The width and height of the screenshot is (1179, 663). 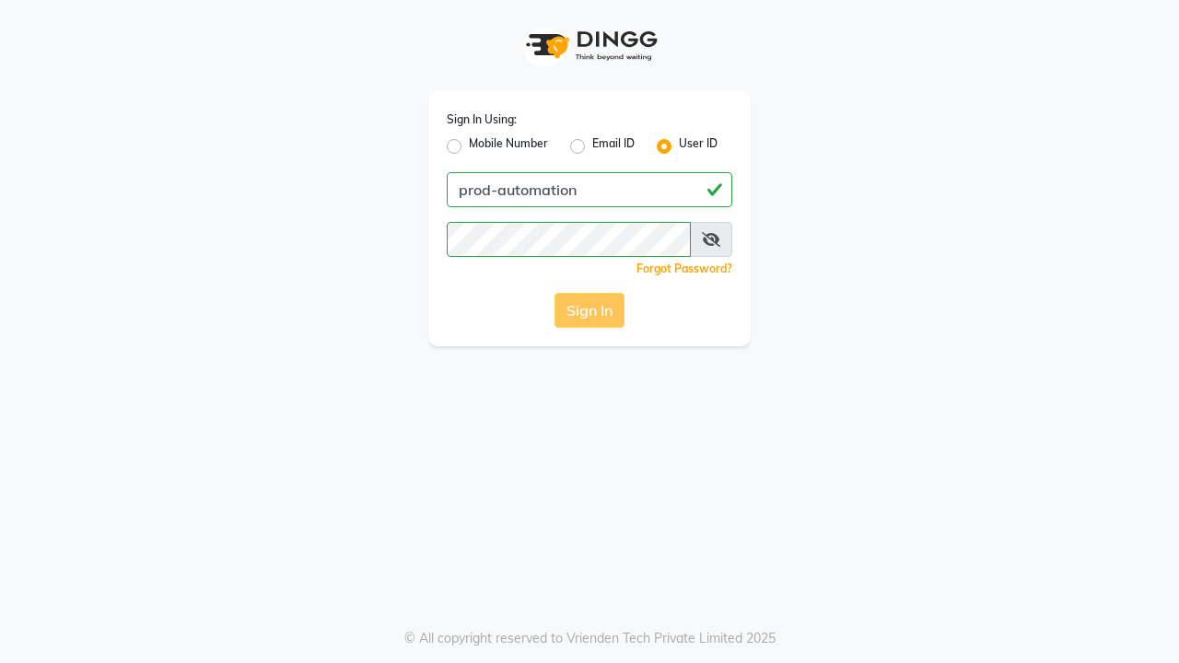 I want to click on label: Mobile Number, so click(x=509, y=146).